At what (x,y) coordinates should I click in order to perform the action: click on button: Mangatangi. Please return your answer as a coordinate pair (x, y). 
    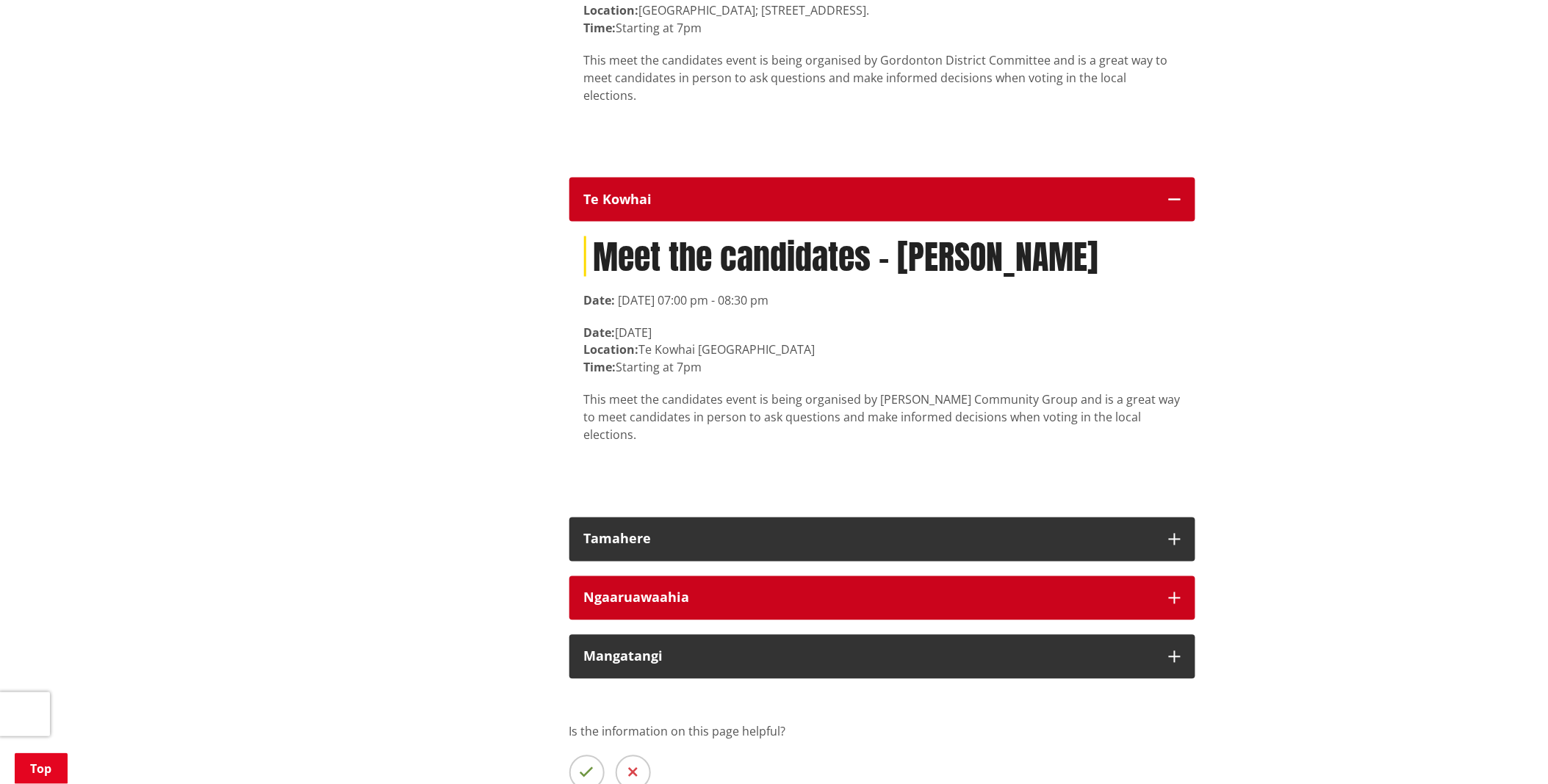
    Looking at the image, I should click on (883, 657).